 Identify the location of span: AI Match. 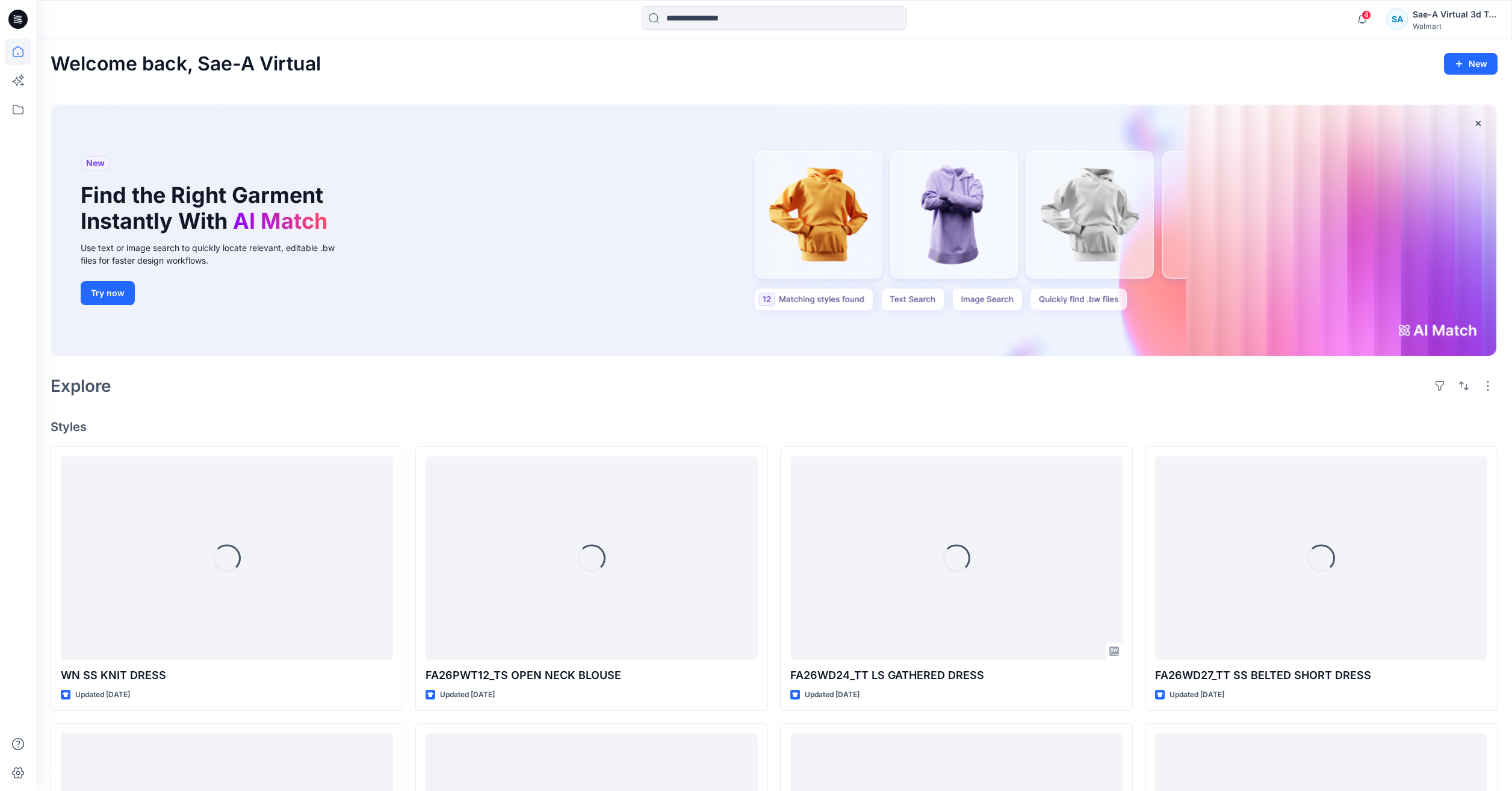
(280, 221).